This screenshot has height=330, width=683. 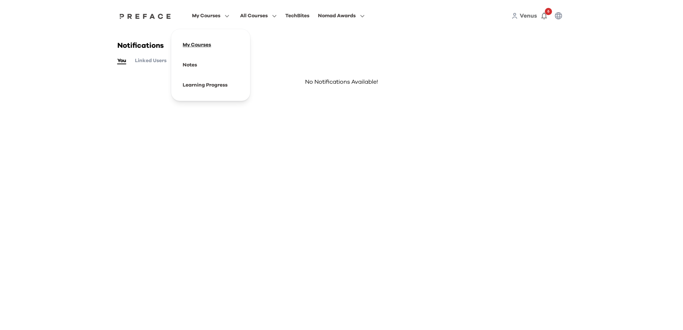 What do you see at coordinates (122, 61) in the screenshot?
I see `button: You` at bounding box center [122, 61].